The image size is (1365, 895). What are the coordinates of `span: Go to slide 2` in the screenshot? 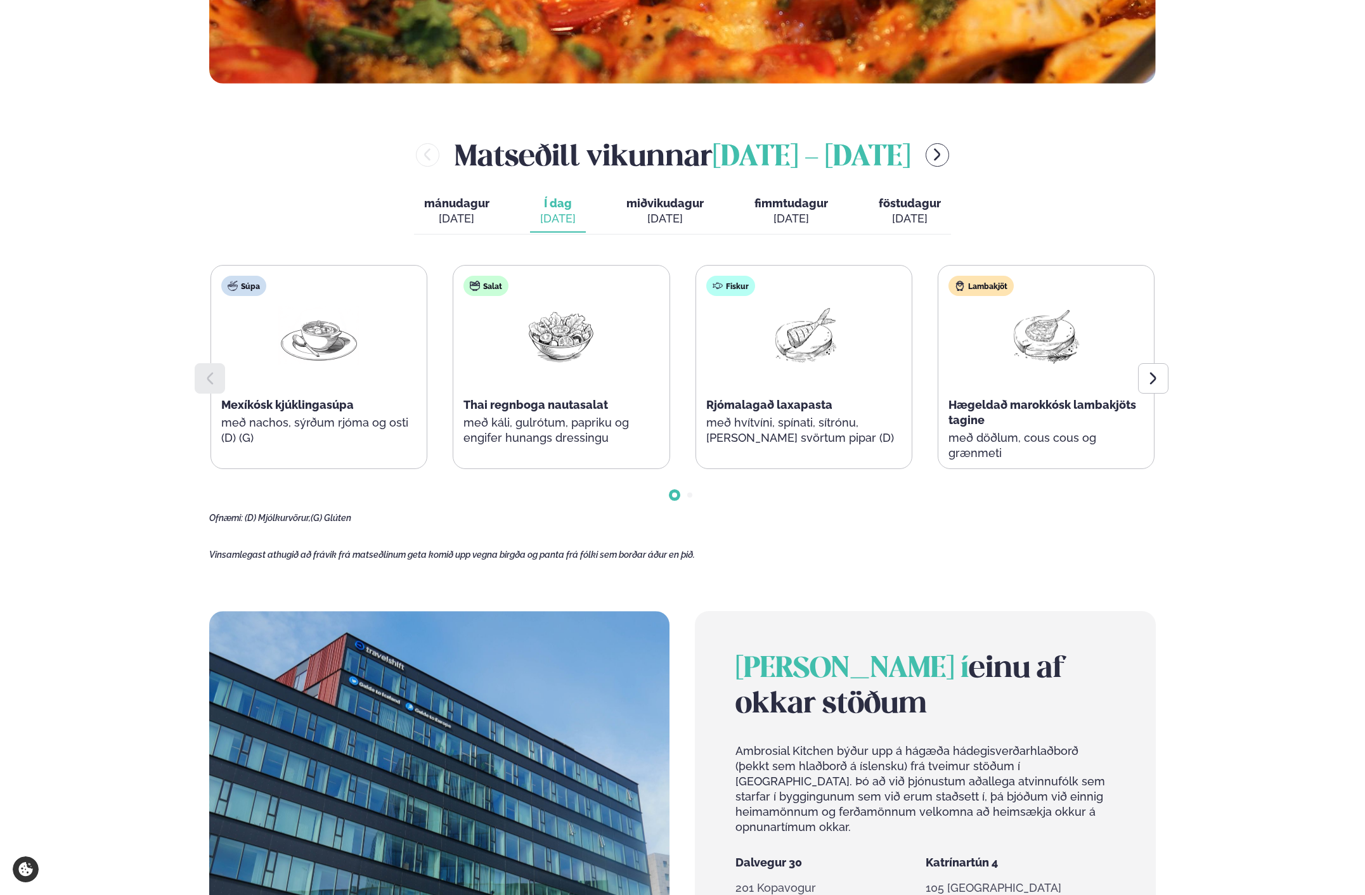 It's located at (690, 495).